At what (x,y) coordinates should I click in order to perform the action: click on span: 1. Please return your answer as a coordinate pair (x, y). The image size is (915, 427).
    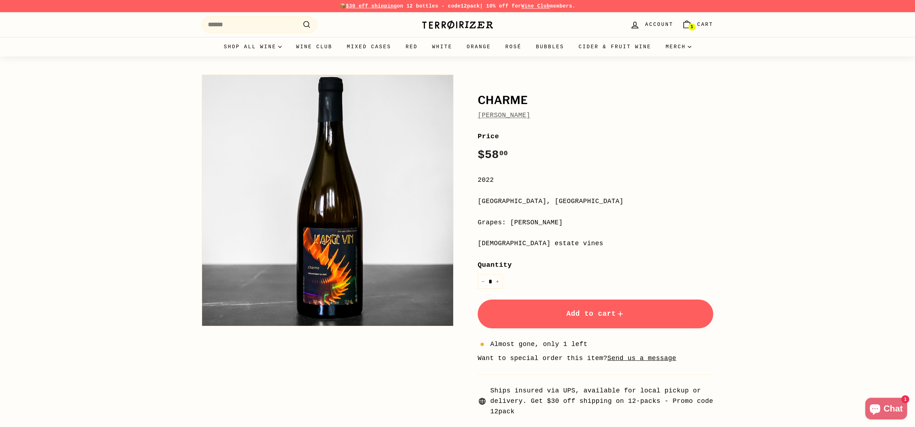
    Looking at the image, I should click on (691, 27).